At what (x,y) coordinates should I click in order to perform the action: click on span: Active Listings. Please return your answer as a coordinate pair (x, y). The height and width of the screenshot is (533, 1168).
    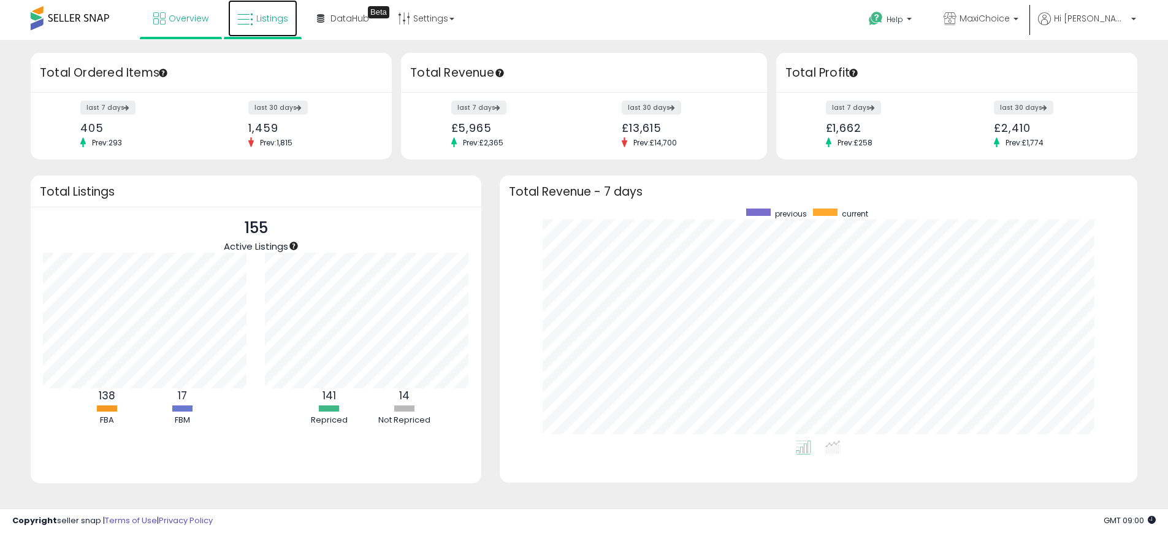
    Looking at the image, I should click on (256, 246).